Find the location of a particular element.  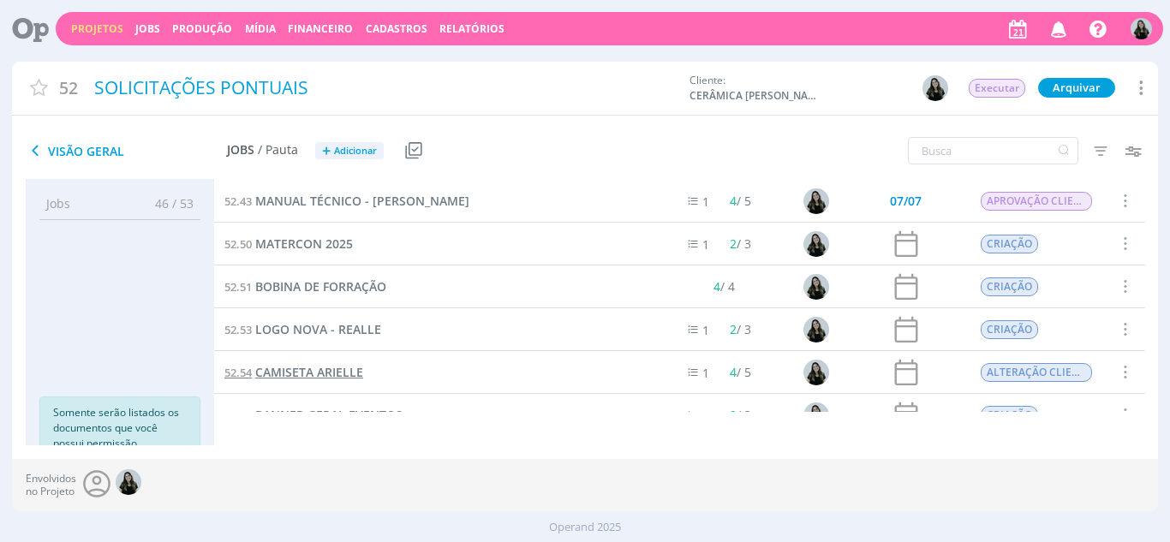

a: Mídia is located at coordinates (260, 28).